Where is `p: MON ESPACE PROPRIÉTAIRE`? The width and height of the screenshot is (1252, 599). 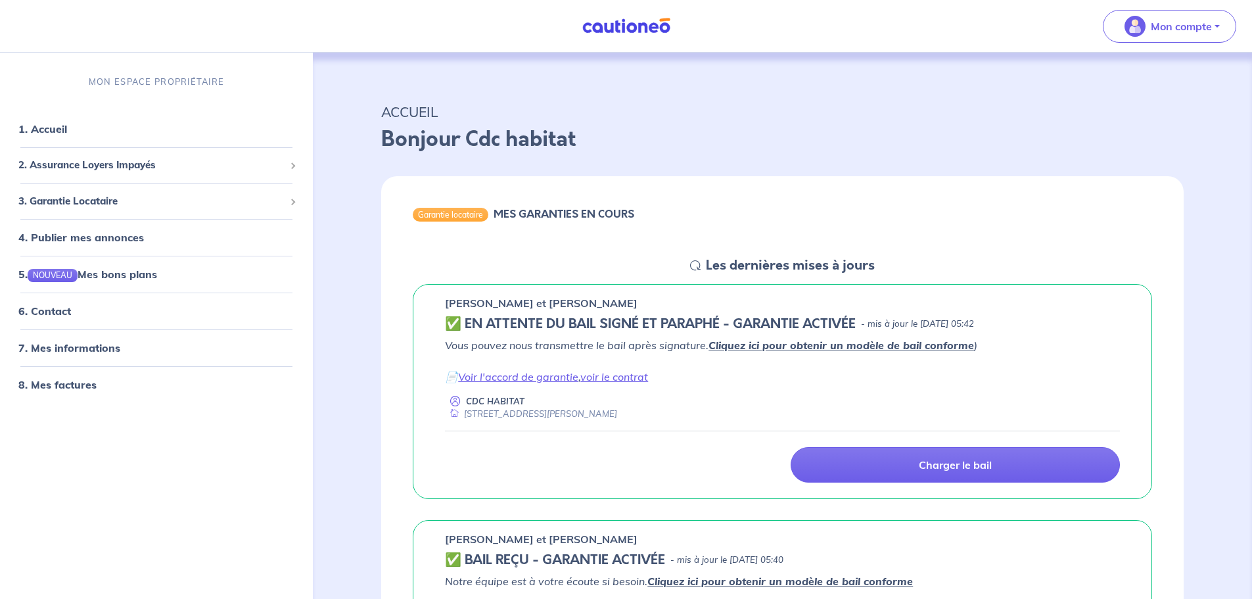 p: MON ESPACE PROPRIÉTAIRE is located at coordinates (156, 81).